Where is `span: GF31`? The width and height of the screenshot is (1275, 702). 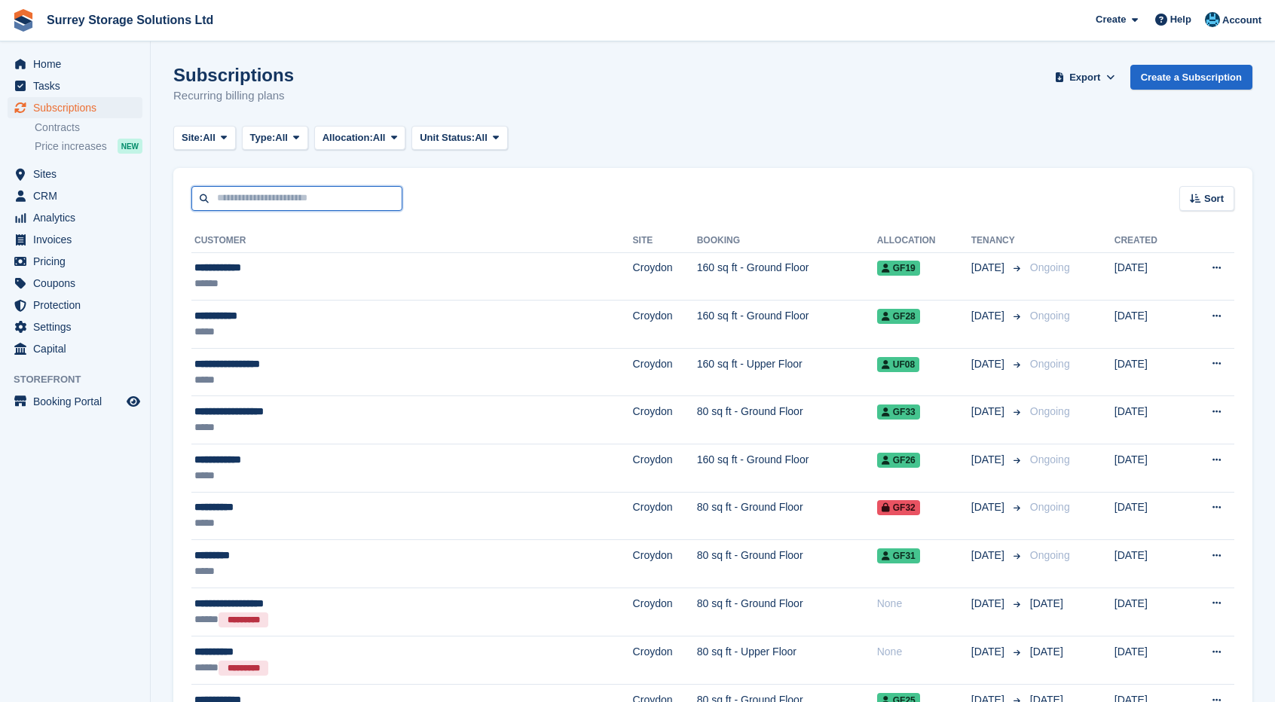 span: GF31 is located at coordinates (898, 556).